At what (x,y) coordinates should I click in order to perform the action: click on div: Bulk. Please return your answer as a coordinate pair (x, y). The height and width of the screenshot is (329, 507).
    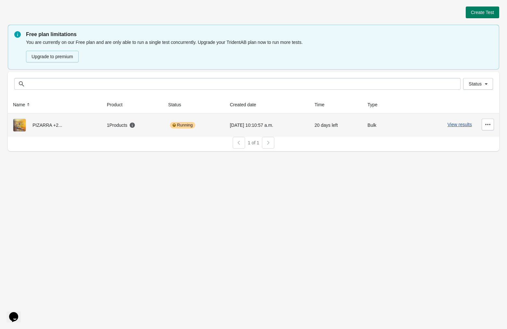
    Looking at the image, I should click on (383, 125).